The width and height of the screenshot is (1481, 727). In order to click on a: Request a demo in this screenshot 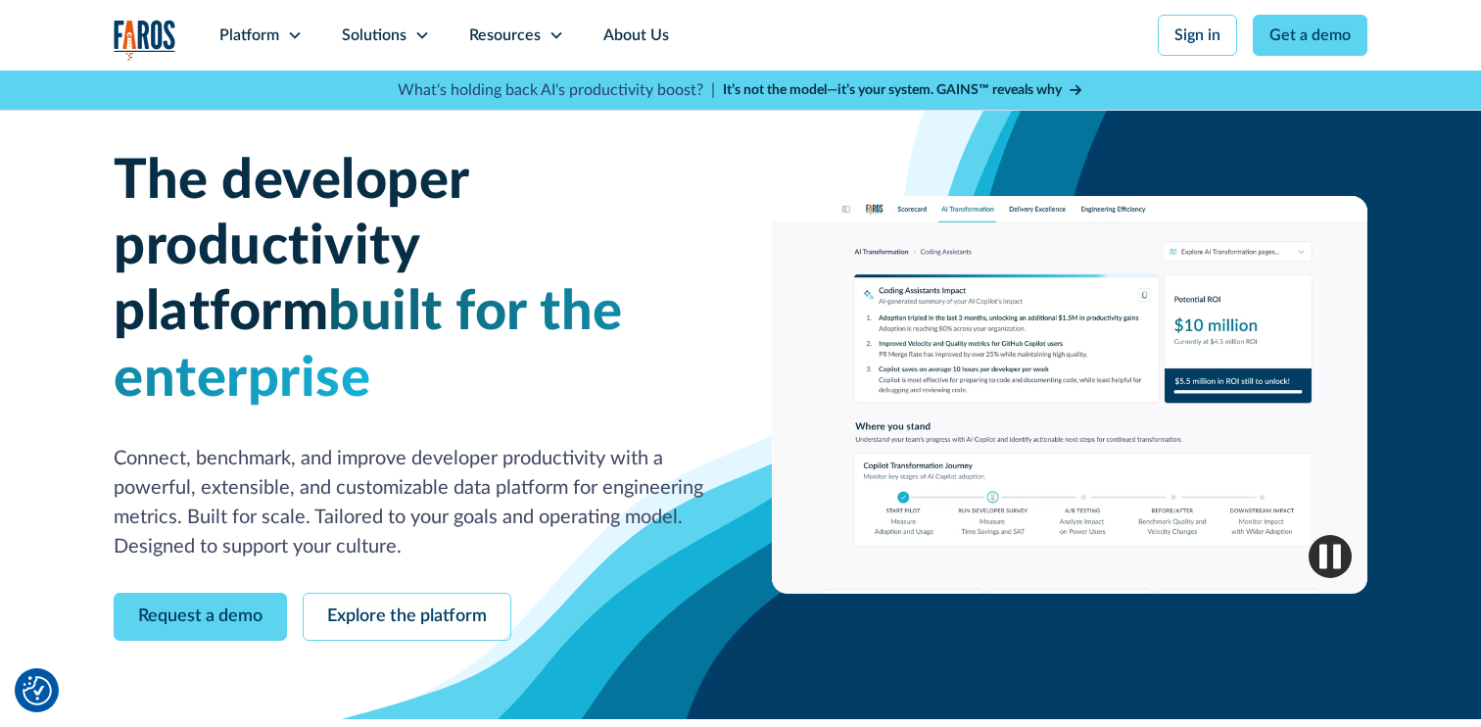, I will do `click(200, 616)`.